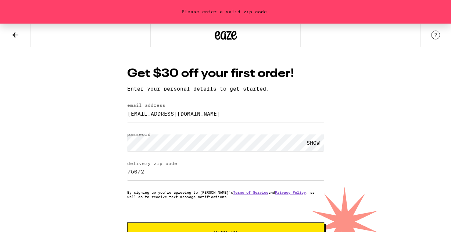  What do you see at coordinates (291, 192) in the screenshot?
I see `a: Privacy Policy` at bounding box center [291, 192].